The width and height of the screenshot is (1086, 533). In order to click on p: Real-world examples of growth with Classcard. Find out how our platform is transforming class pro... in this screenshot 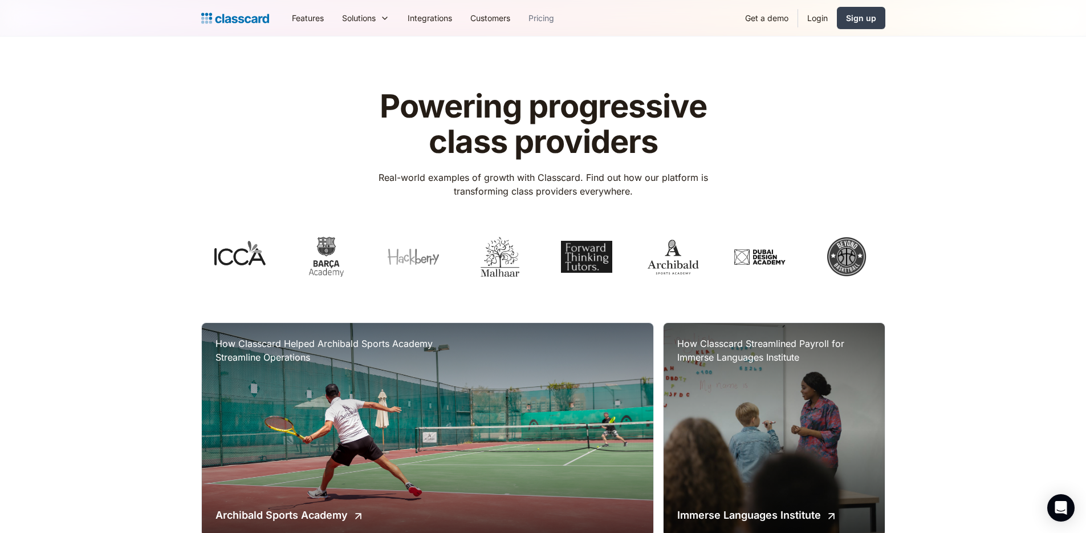, I will do `click(543, 184)`.